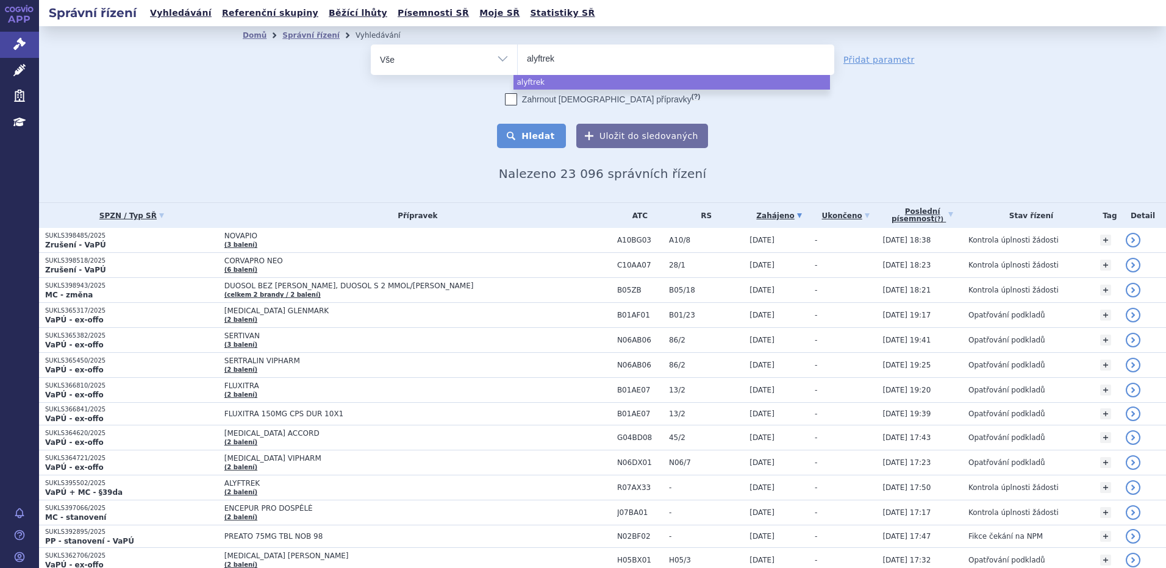 The width and height of the screenshot is (1166, 568). What do you see at coordinates (377, 236) in the screenshot?
I see `span: NOVAPIO` at bounding box center [377, 236].